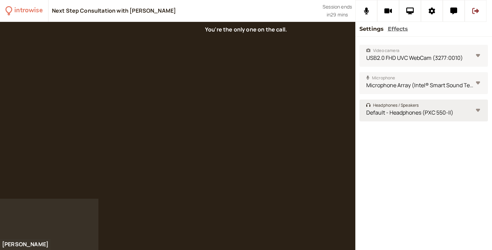 Image resolution: width=492 pixels, height=250 pixels. Describe the element at coordinates (246, 30) in the screenshot. I see `div: You're the only one on the call.` at that location.